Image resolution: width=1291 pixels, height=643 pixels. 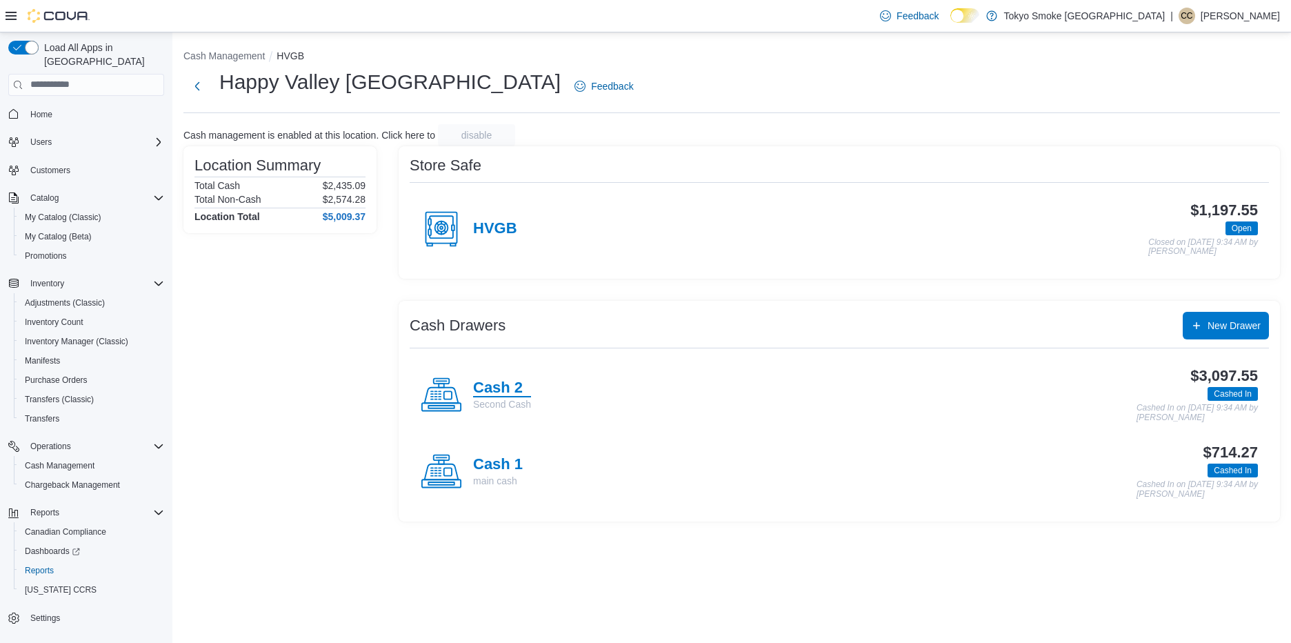 I want to click on a: Chargeback Management, so click(x=72, y=485).